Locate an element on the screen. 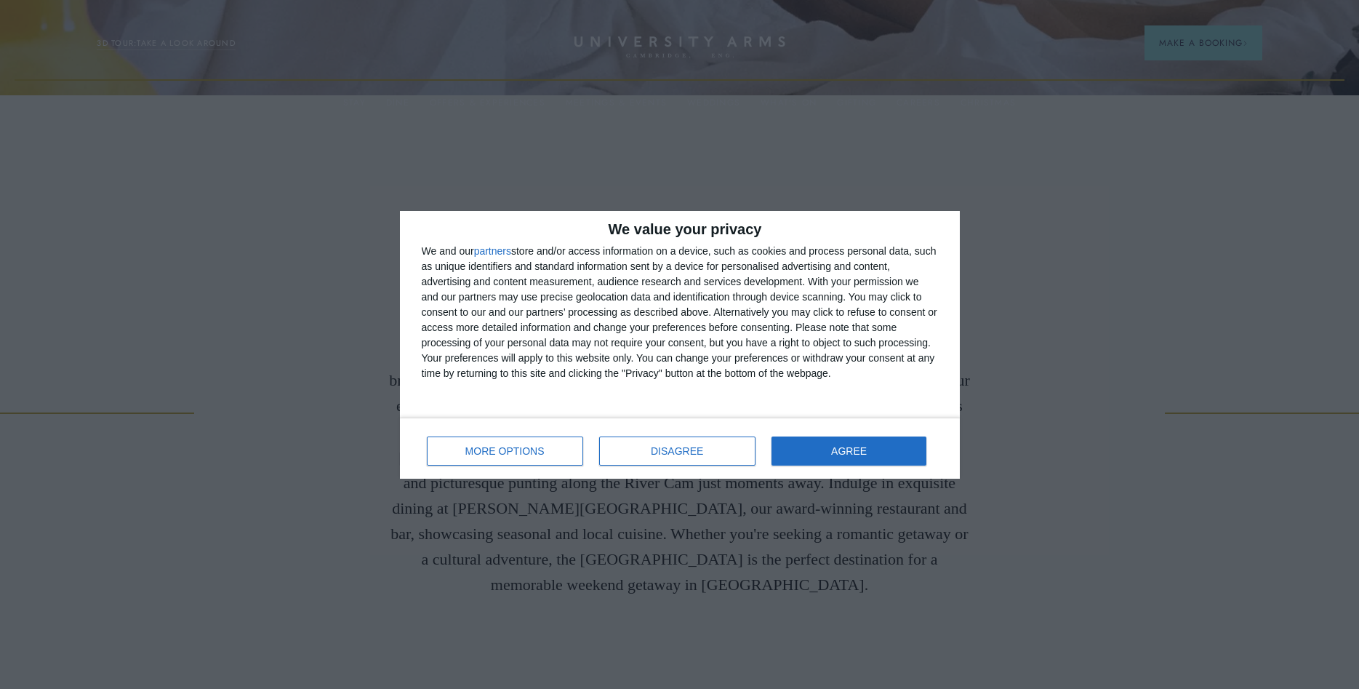  button: MORE OPTIONS is located at coordinates (505, 451).